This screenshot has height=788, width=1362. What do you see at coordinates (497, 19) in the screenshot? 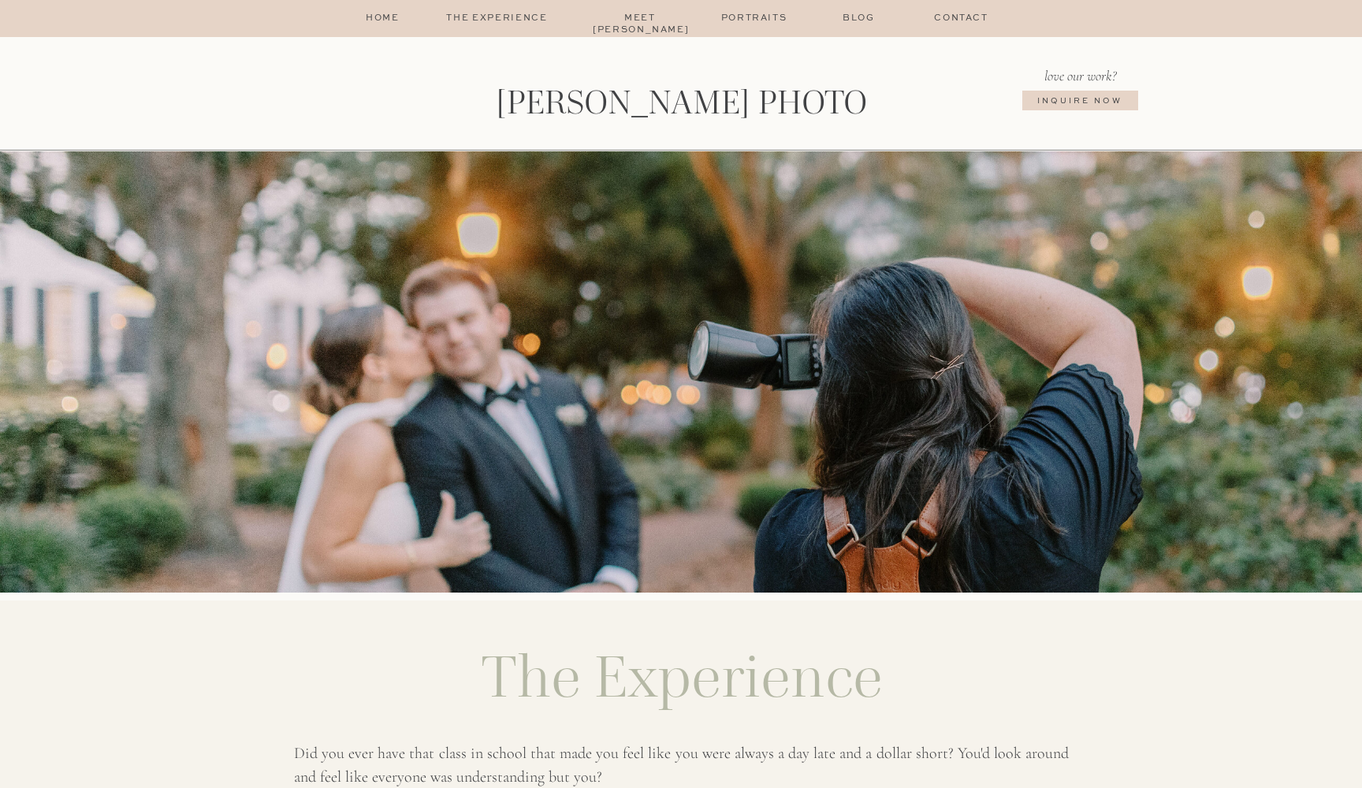
I see `a: The Experience` at bounding box center [497, 19].